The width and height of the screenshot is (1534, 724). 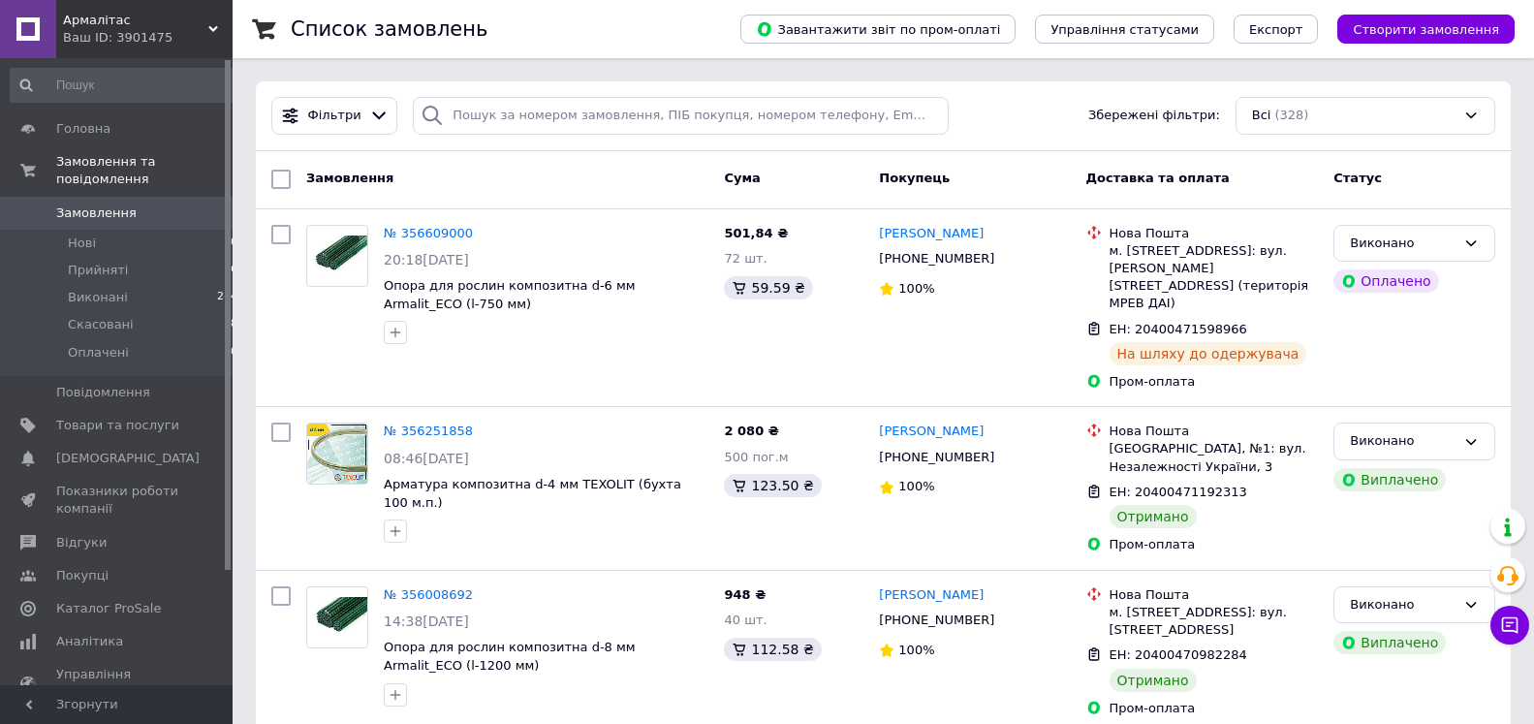 I want to click on span: Cума, so click(x=741, y=177).